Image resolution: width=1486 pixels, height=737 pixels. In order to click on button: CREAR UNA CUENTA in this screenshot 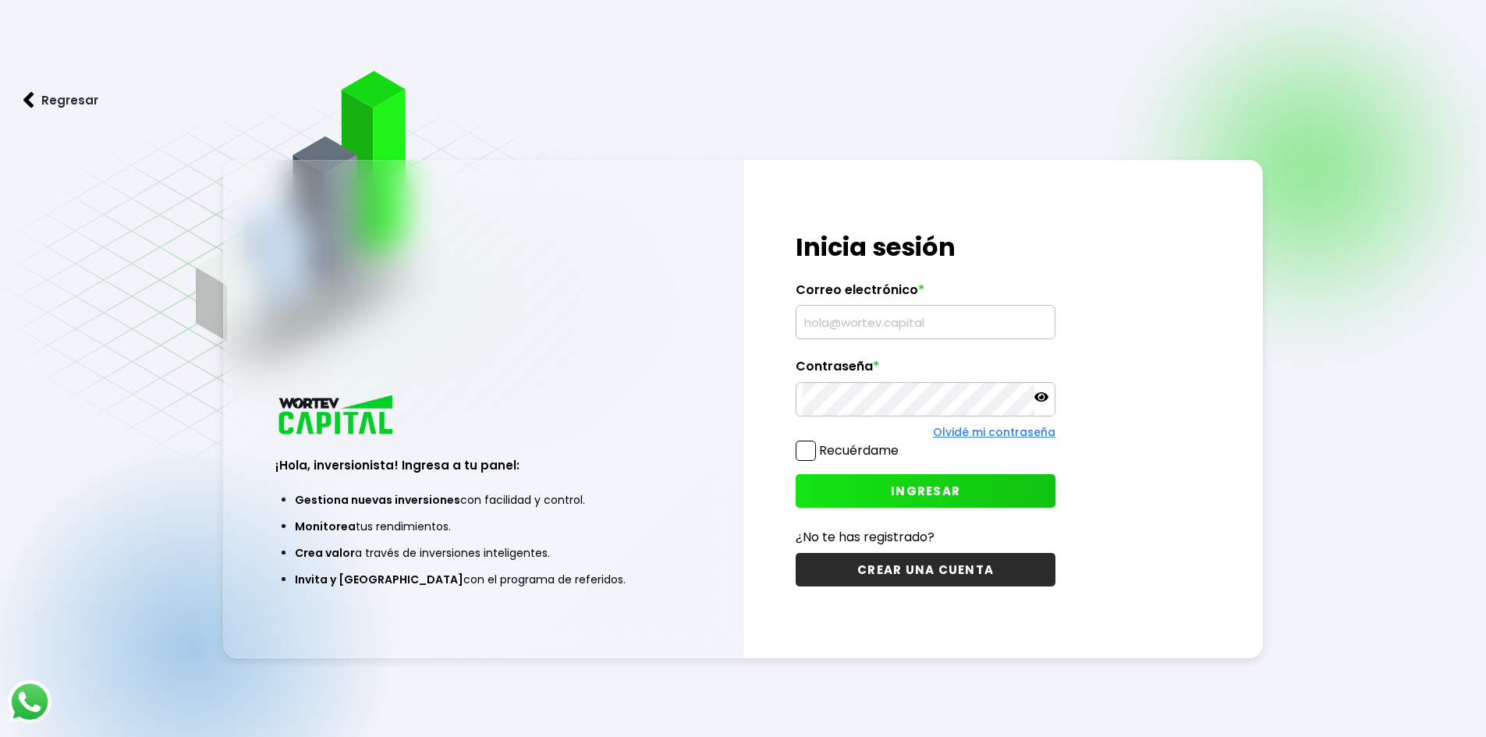, I will do `click(925, 569)`.